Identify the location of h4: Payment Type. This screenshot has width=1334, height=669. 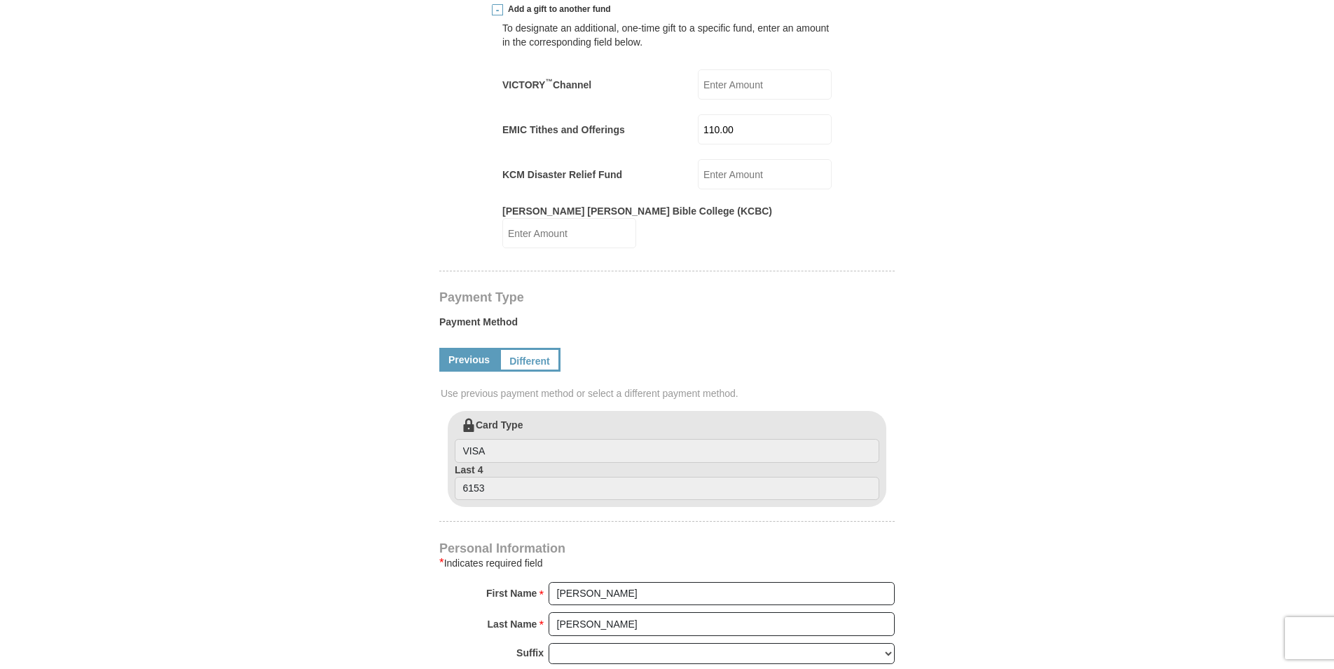
(667, 297).